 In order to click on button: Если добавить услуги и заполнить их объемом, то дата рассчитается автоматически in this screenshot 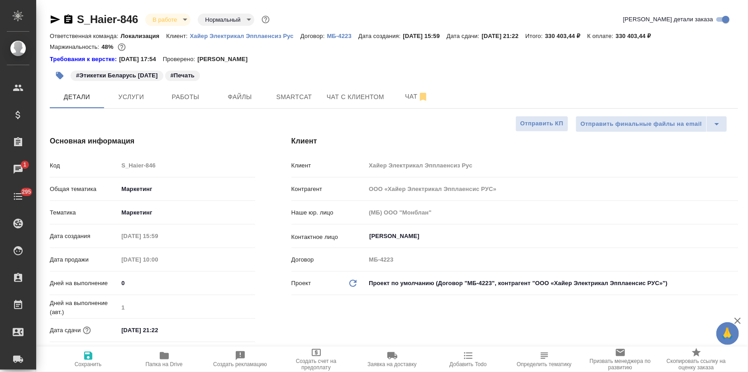, I will do `click(87, 330)`.